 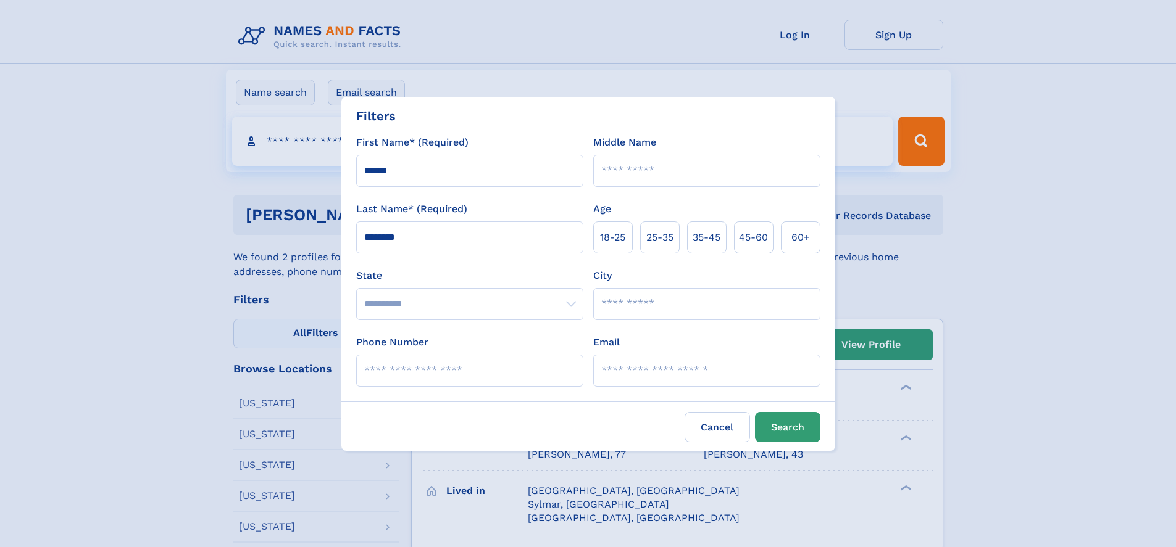 What do you see at coordinates (706, 238) in the screenshot?
I see `span: 35‑45` at bounding box center [706, 238].